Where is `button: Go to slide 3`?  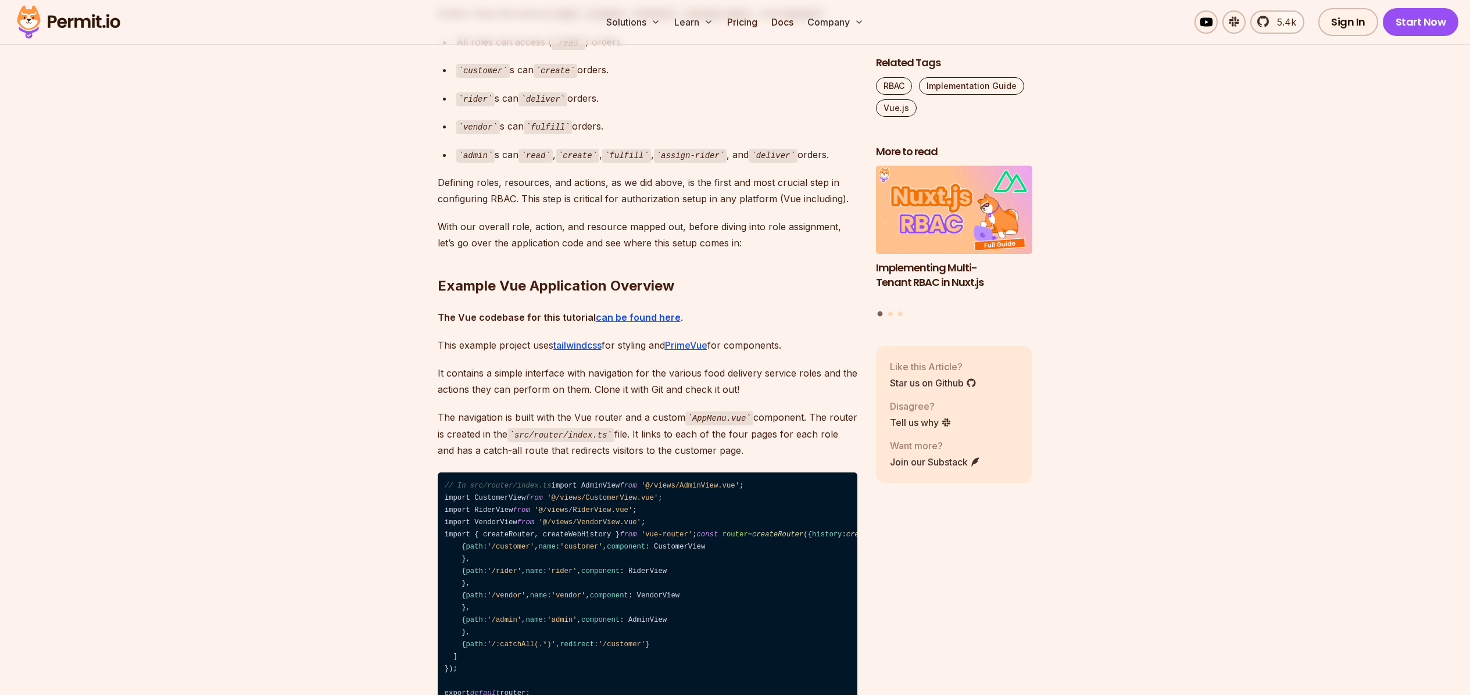 button: Go to slide 3 is located at coordinates (900, 314).